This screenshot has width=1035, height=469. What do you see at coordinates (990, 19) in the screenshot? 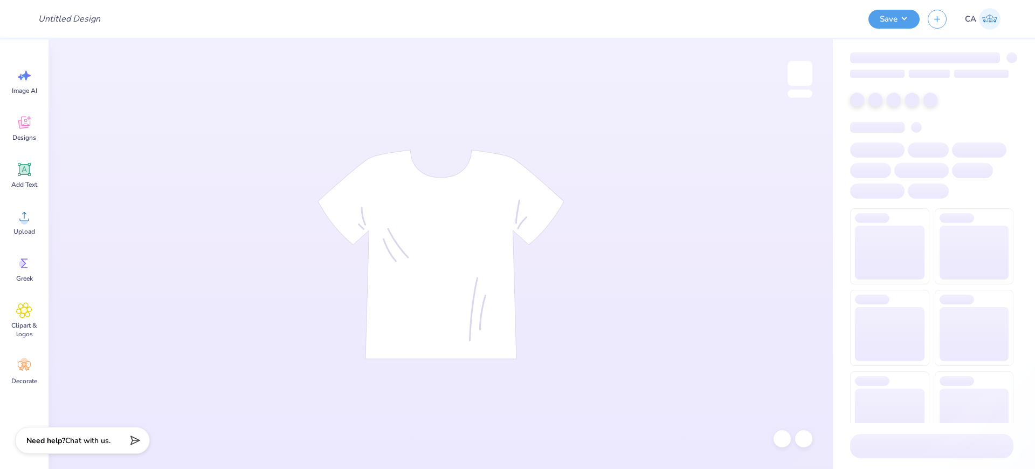
I see `img: Chollene Anne Aranda` at bounding box center [990, 19].